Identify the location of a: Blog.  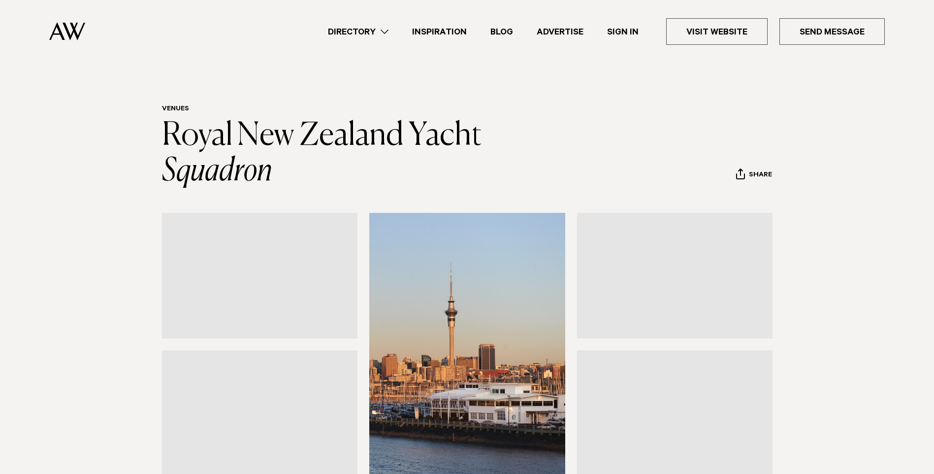
(502, 32).